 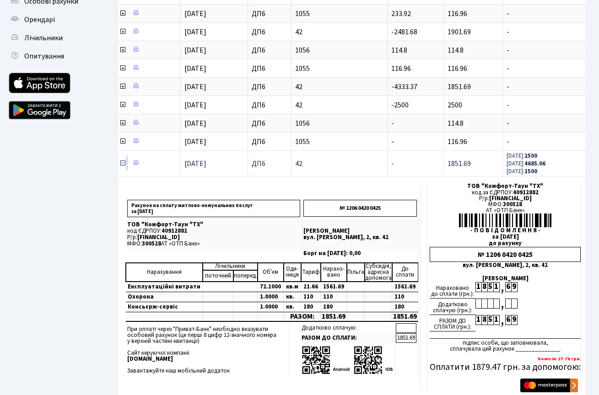 I want to click on td: Об'єм, so click(x=270, y=272).